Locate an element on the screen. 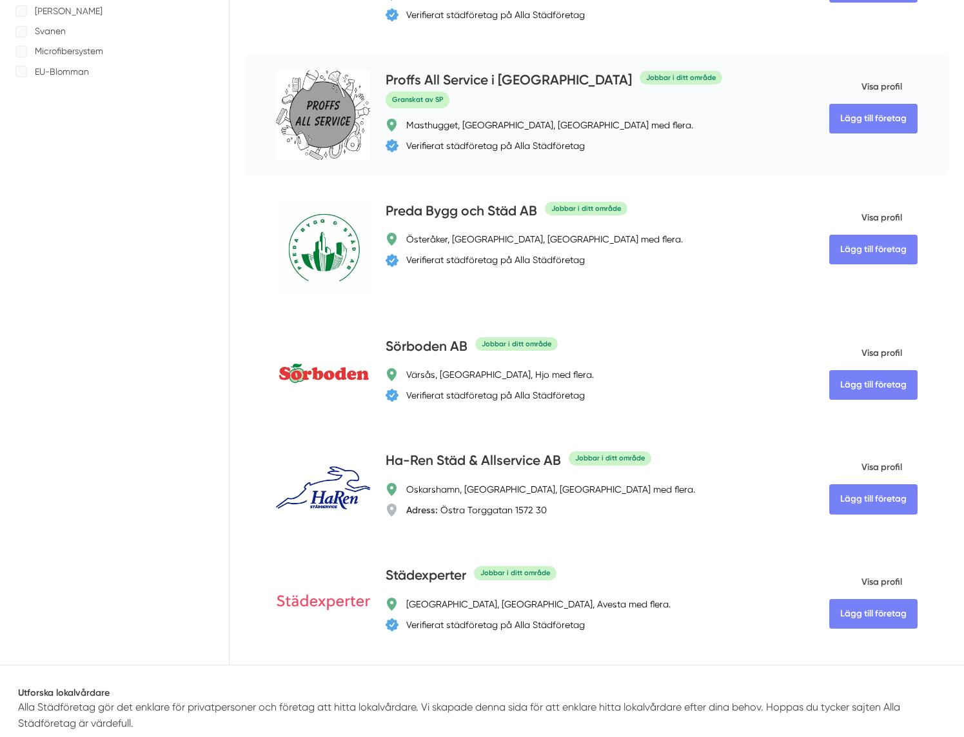 This screenshot has height=737, width=964. span: Granskat av SP is located at coordinates (417, 99).